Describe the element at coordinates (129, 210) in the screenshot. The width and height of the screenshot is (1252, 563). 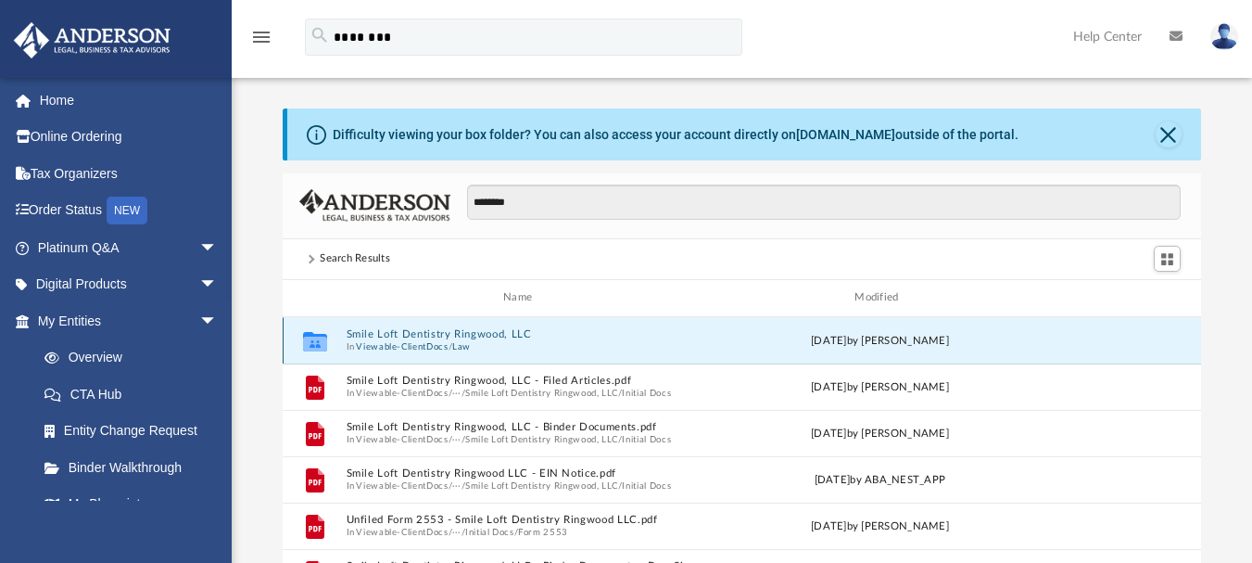
I see `a: Order StatusNEW` at that location.